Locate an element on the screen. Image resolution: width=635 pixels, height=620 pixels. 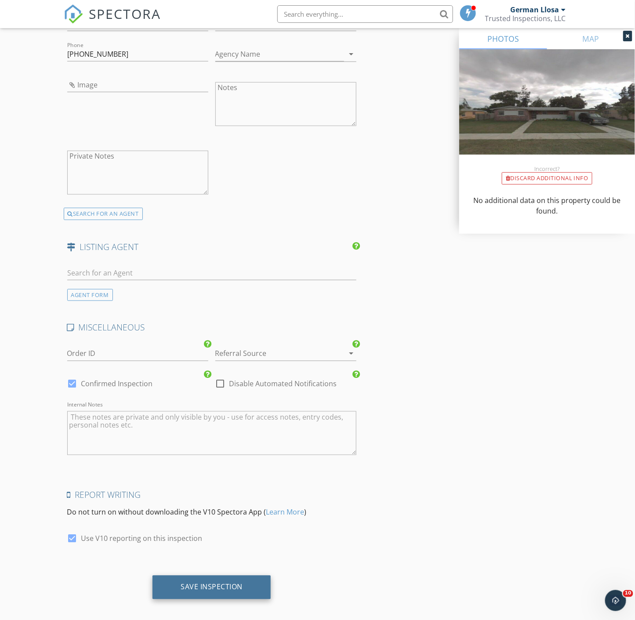
div: Trusted Inspections, LLC is located at coordinates (526, 18).